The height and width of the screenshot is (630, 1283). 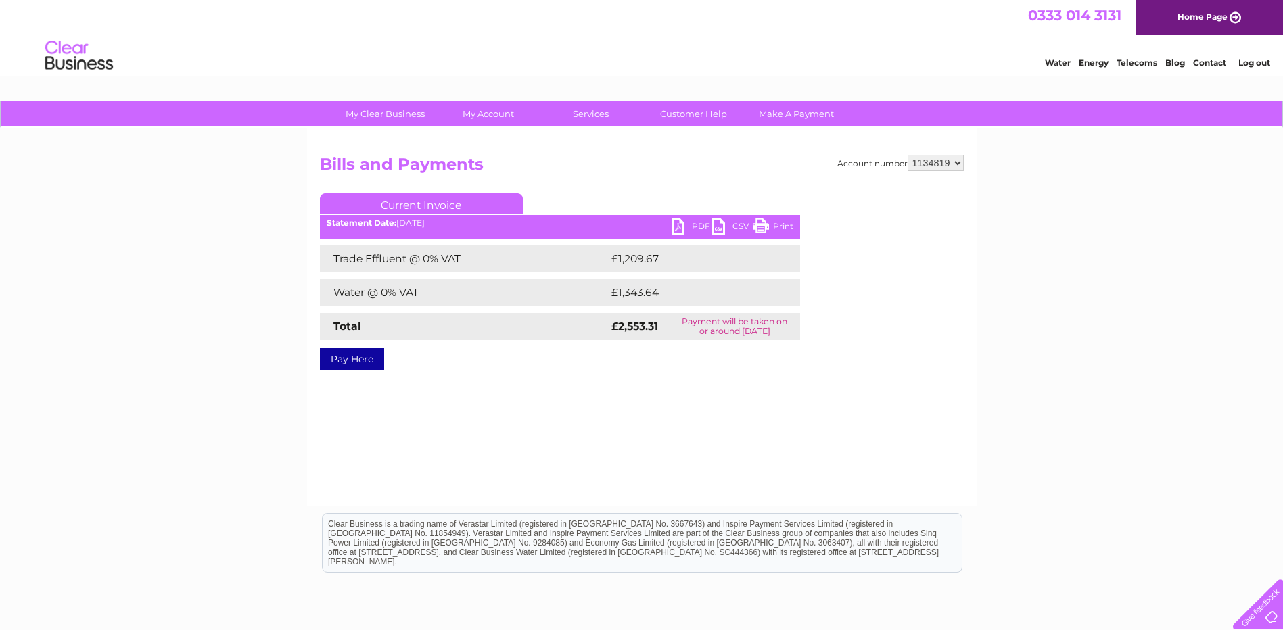 I want to click on h2: Bills and Payments, so click(x=642, y=168).